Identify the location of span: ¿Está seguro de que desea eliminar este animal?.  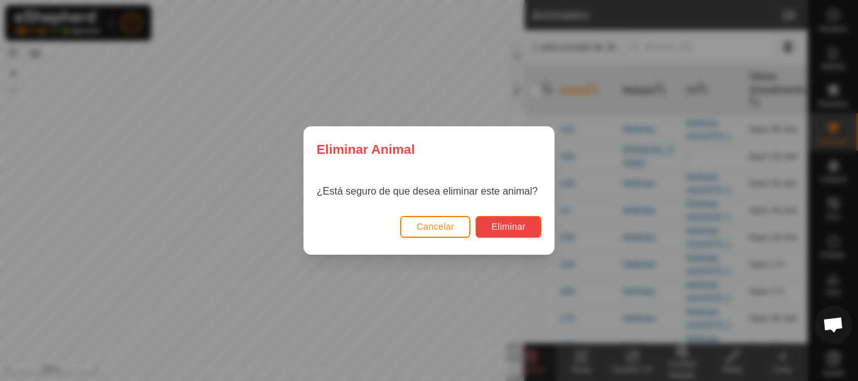
(427, 191).